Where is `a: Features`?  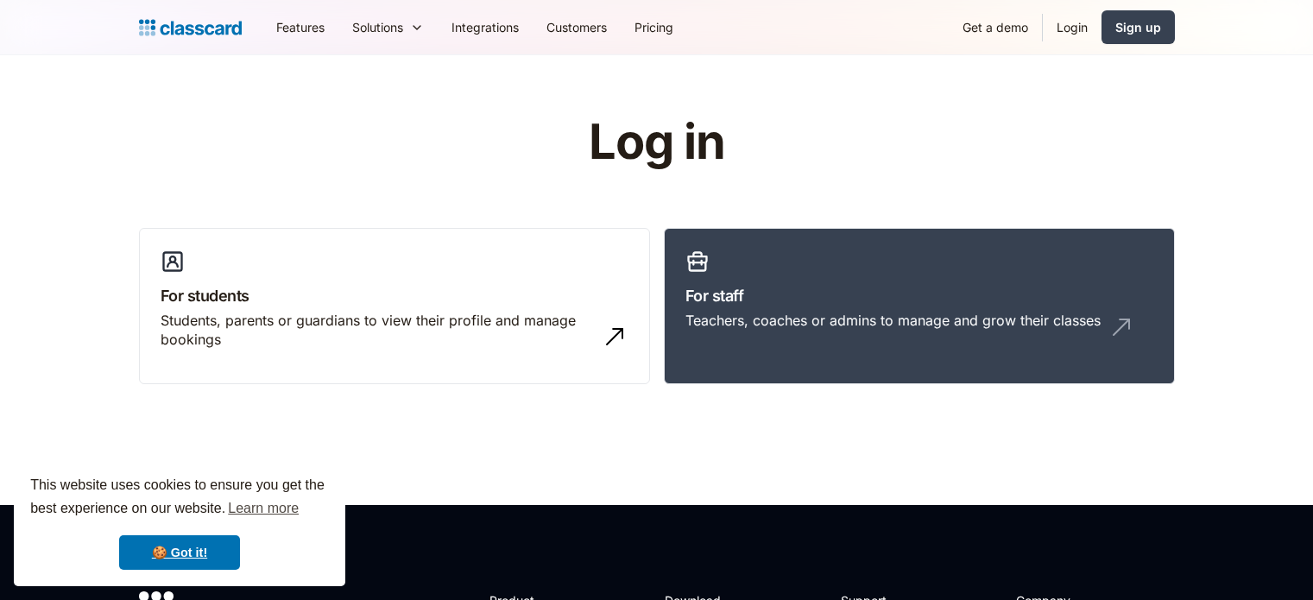
a: Features is located at coordinates (300, 27).